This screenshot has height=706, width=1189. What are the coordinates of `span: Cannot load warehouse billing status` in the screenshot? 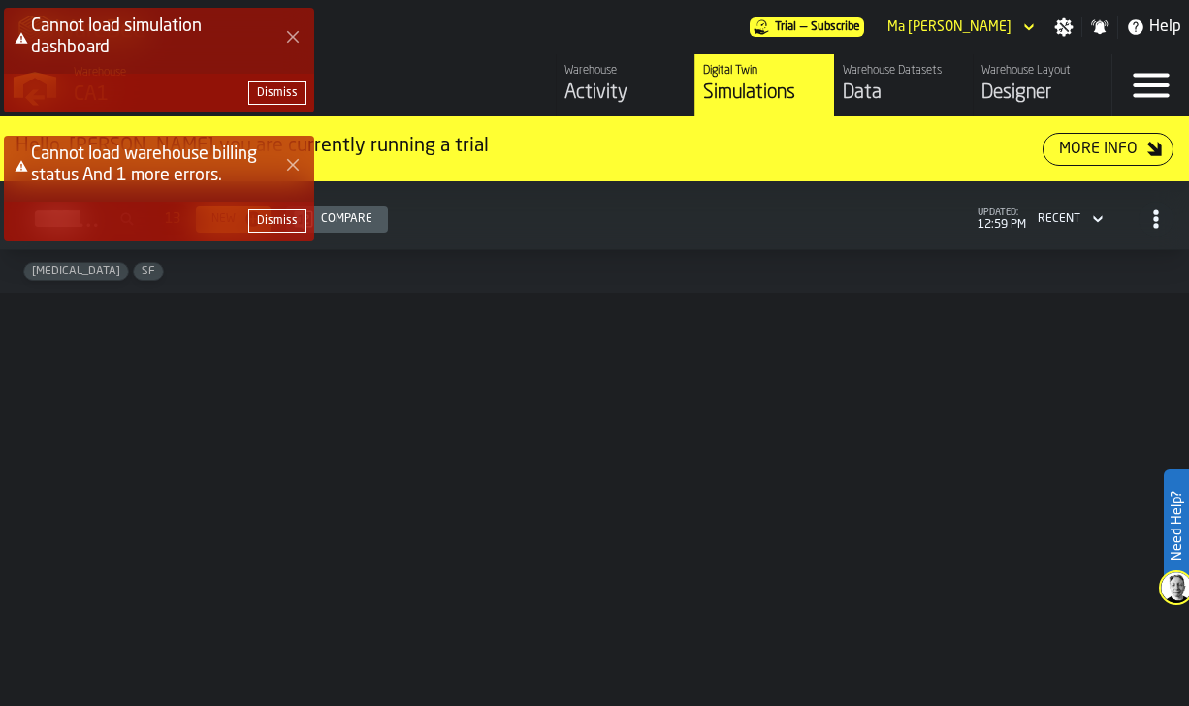 It's located at (144, 165).